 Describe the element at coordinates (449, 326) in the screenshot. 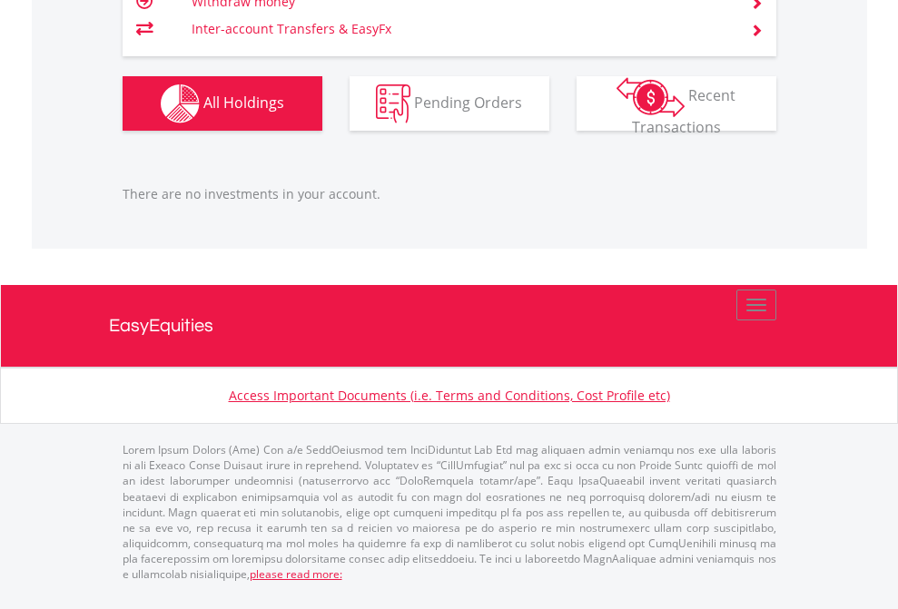

I see `div: EasyEquities` at that location.